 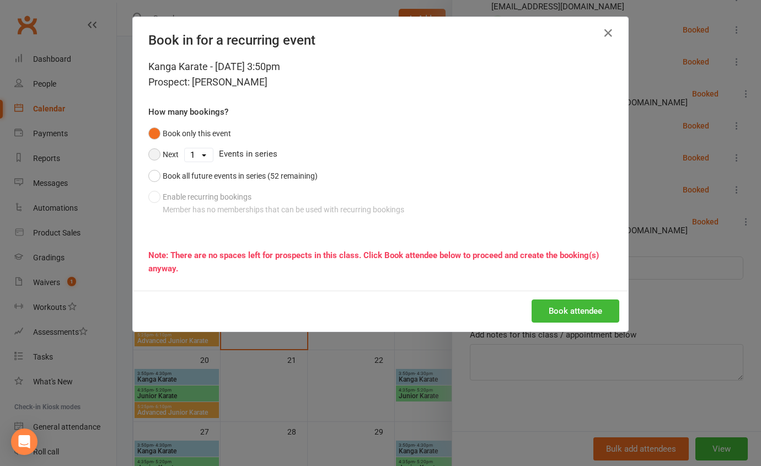 What do you see at coordinates (188, 112) in the screenshot?
I see `label: How many bookings?` at bounding box center [188, 112].